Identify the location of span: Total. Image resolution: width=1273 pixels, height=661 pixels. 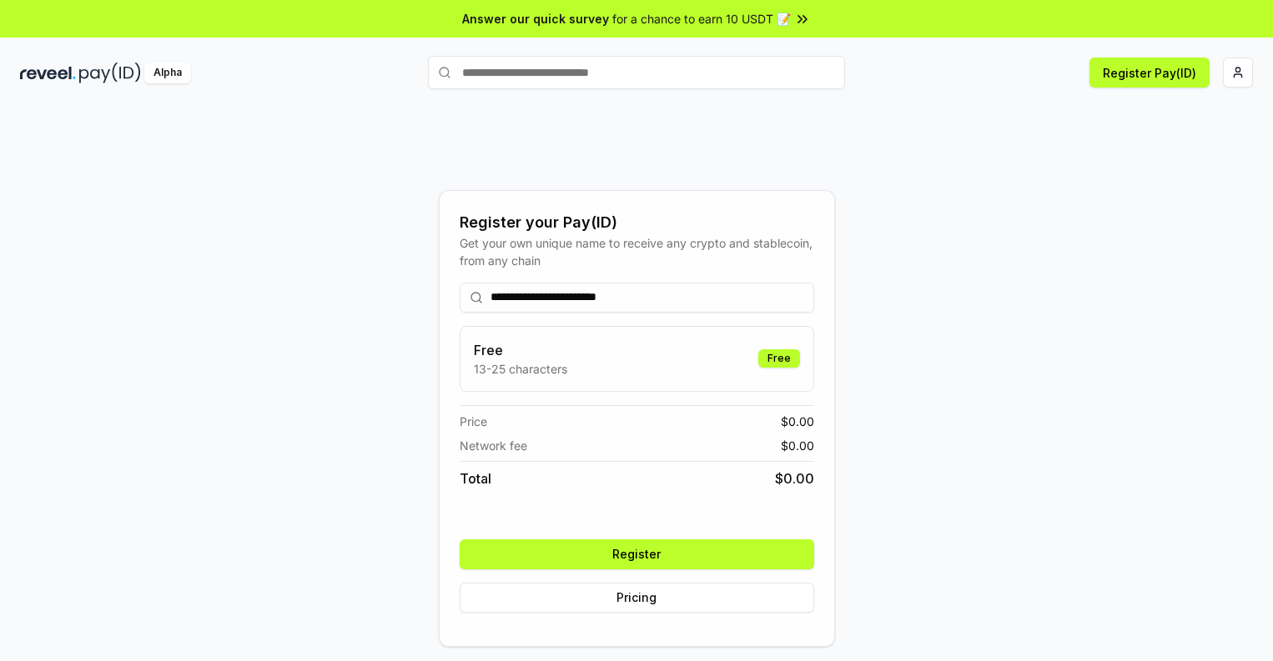
(475, 479).